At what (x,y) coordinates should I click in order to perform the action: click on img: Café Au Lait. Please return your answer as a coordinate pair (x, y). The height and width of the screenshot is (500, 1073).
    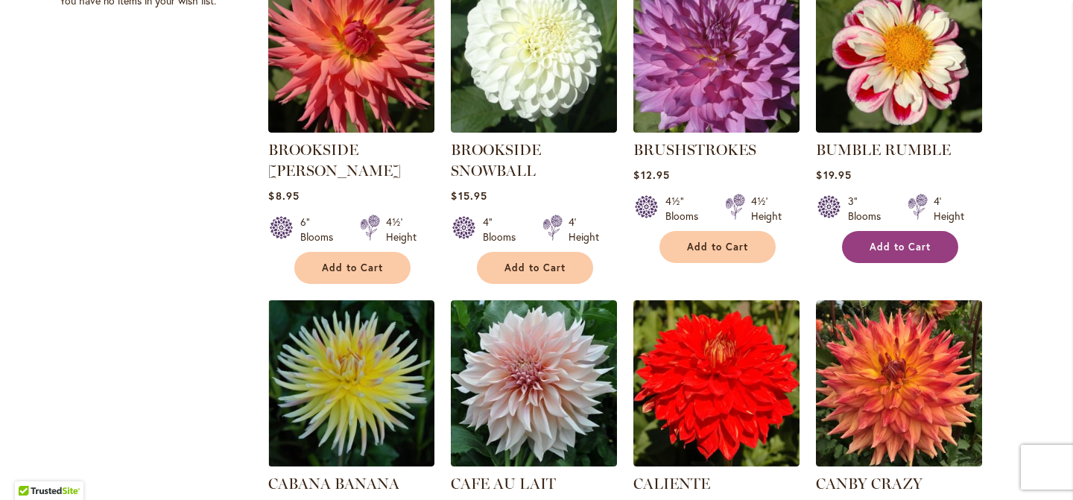
    Looking at the image, I should click on (534, 383).